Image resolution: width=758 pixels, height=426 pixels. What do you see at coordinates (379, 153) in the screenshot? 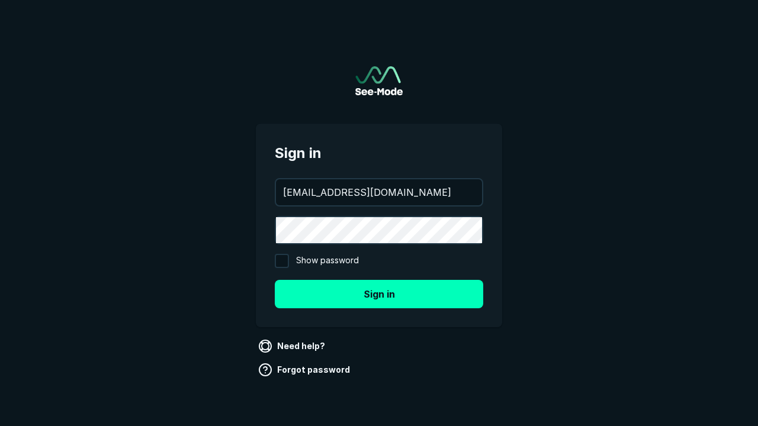
I see `span: Sign in` at bounding box center [379, 153].